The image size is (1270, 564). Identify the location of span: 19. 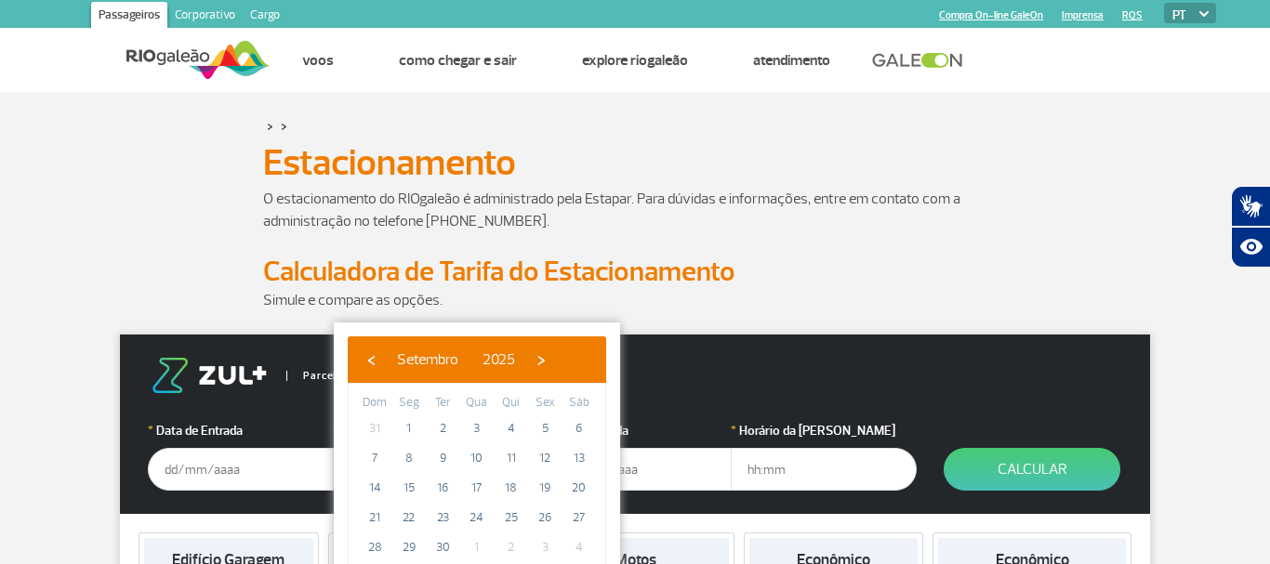
(545, 488).